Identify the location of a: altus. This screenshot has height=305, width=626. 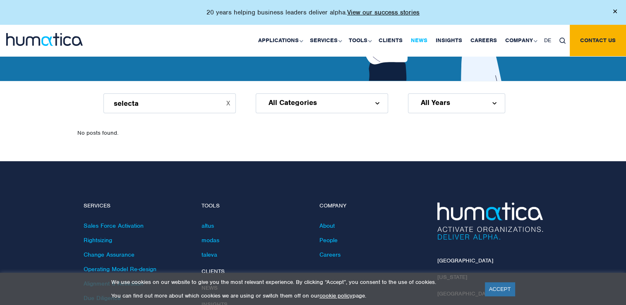
(208, 226).